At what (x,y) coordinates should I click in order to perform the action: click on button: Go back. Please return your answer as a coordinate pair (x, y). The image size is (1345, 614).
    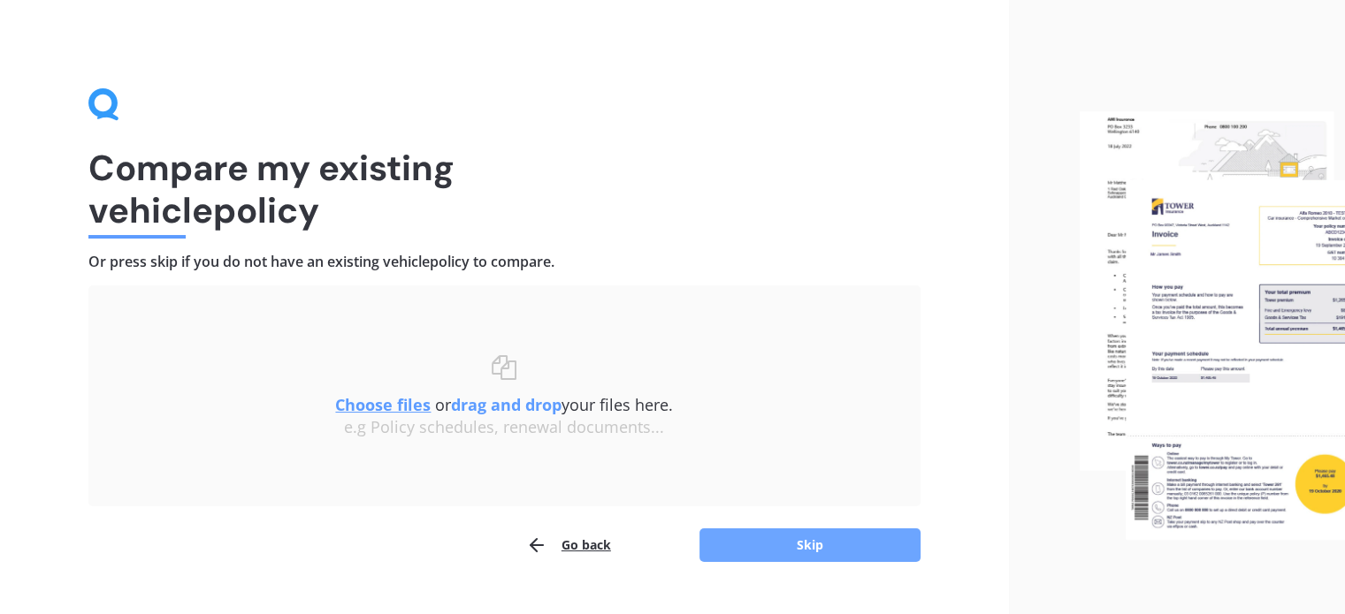
    Looking at the image, I should click on (568, 545).